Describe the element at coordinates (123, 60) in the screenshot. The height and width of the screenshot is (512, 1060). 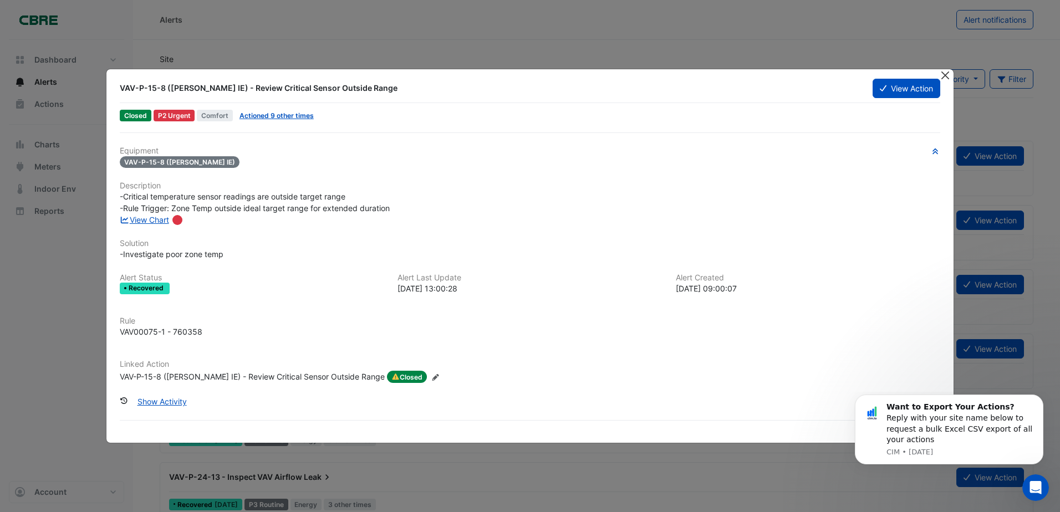
I see `p: Message from CIM, sent 8w ago` at that location.